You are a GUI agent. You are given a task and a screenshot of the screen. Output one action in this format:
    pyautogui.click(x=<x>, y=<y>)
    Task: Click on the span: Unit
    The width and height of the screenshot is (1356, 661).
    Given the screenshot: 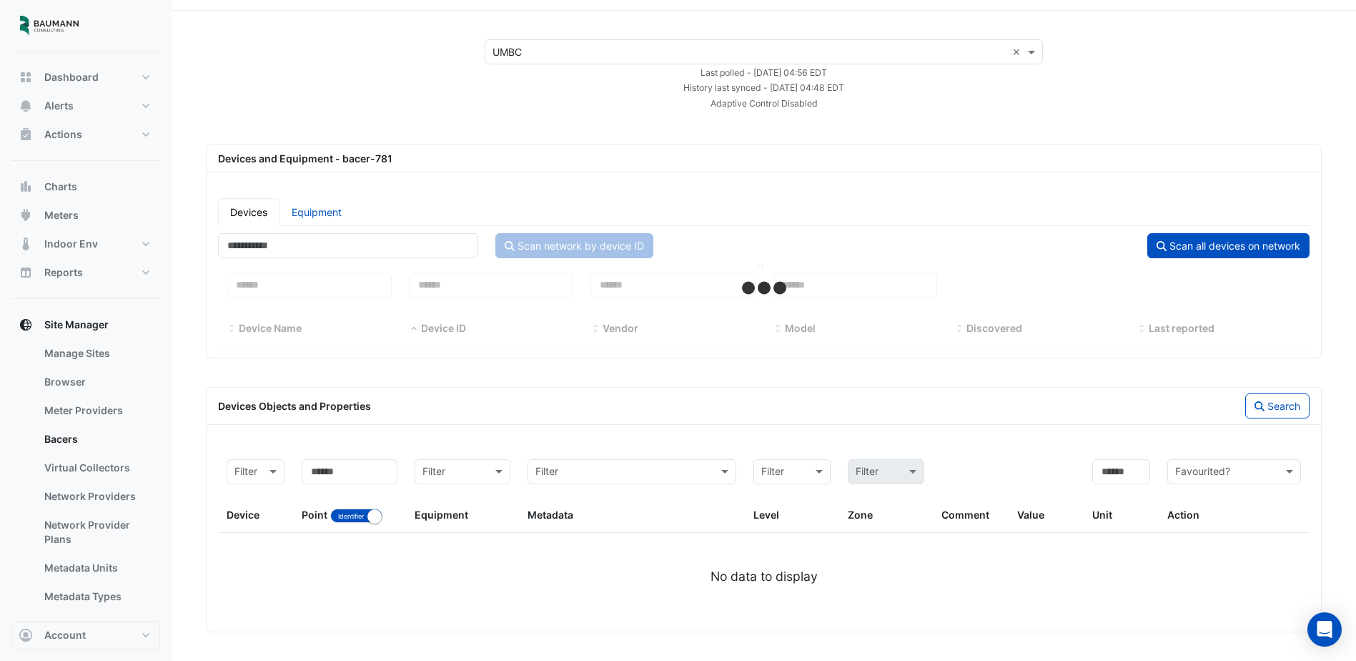 What is the action you would take?
    pyautogui.click(x=1103, y=514)
    